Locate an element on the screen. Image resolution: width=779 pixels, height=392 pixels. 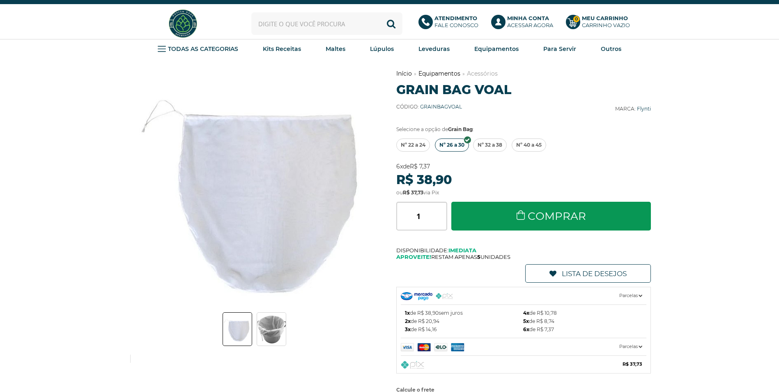
a: Grain Bag Voal - Imagem 1 is located at coordinates (237, 329).